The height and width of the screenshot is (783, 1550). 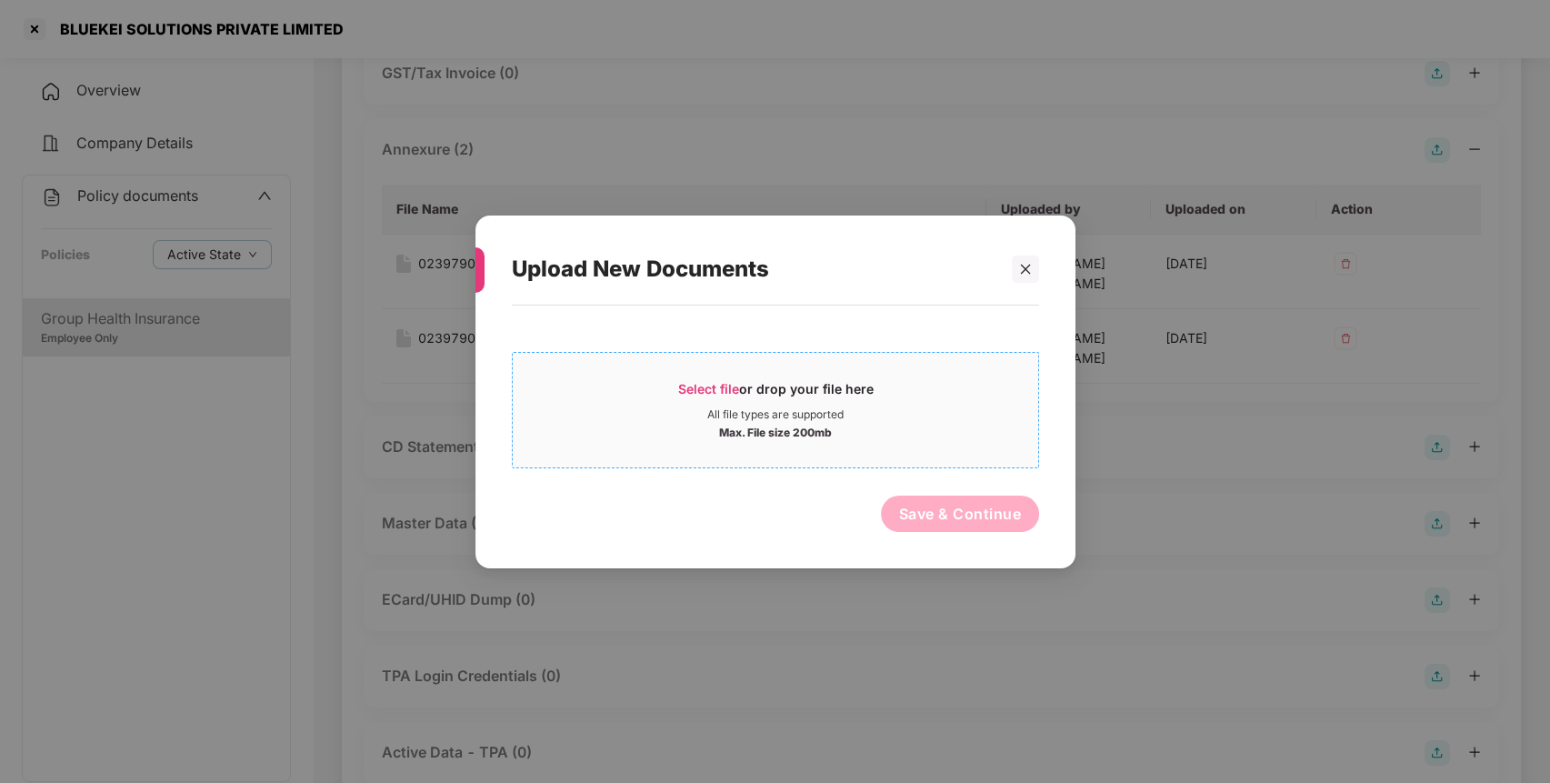 What do you see at coordinates (959, 513) in the screenshot?
I see `button: Save & Continue` at bounding box center [959, 513].